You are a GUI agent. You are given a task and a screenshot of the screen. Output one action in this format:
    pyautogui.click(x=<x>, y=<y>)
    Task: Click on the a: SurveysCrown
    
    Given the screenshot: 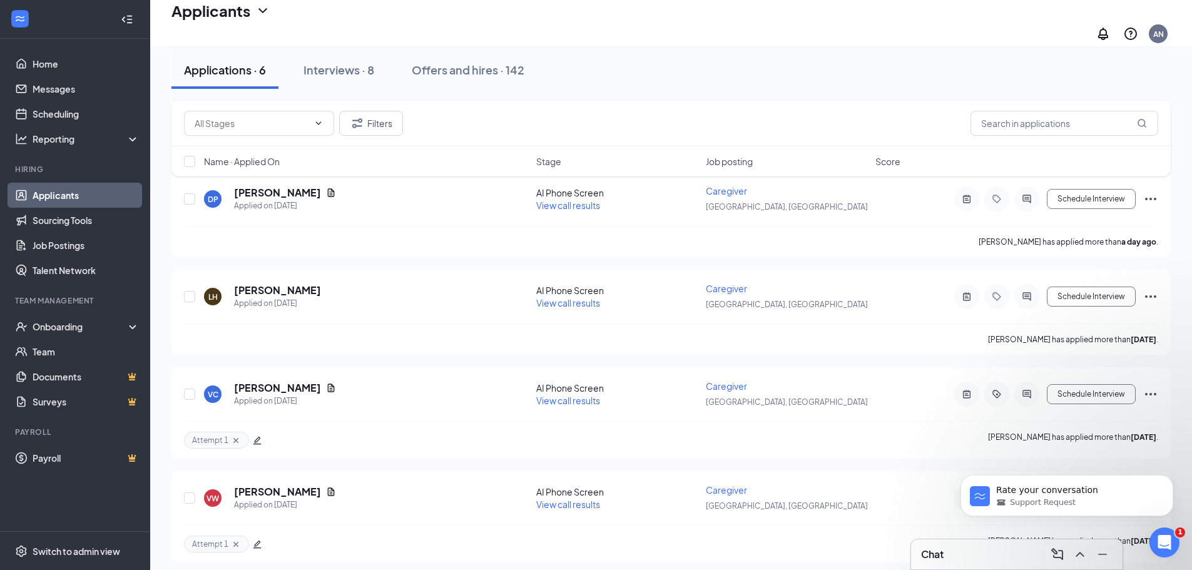 What is the action you would take?
    pyautogui.click(x=86, y=402)
    